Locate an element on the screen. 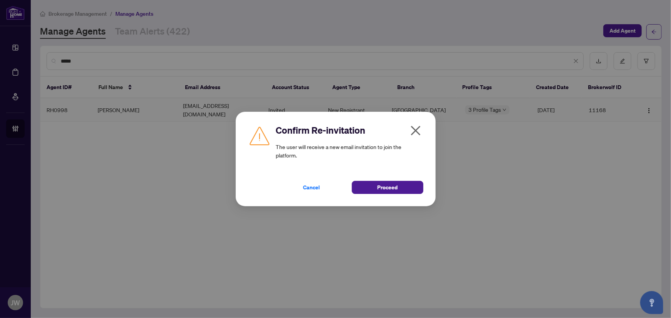  button: Cancel is located at coordinates (312, 188).